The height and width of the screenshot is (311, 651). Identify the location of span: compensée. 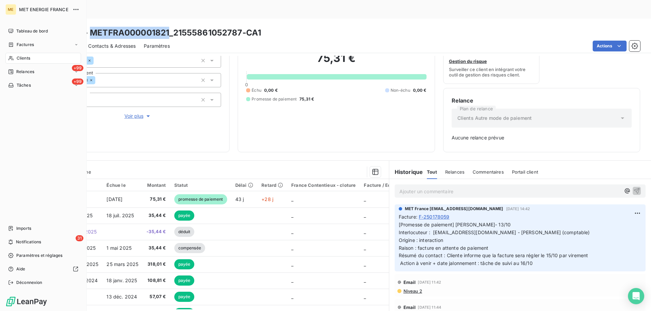
(189, 248).